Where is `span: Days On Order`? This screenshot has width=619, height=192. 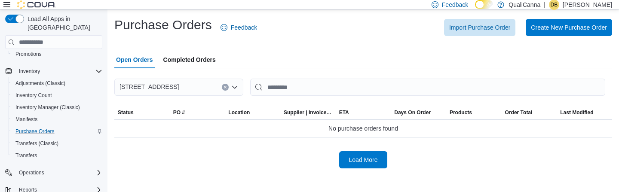 span: Days On Order is located at coordinates (412, 113).